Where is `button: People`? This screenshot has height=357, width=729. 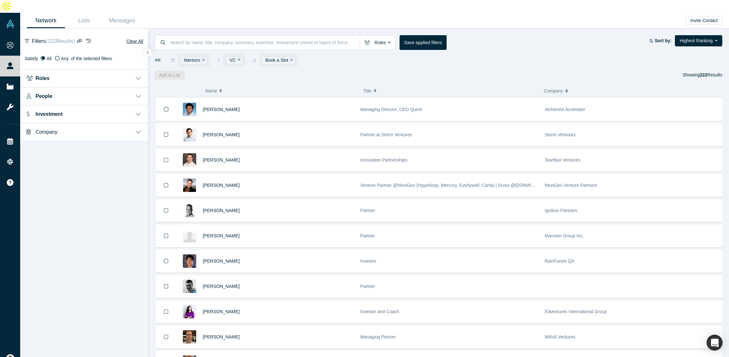
button: People is located at coordinates (84, 96).